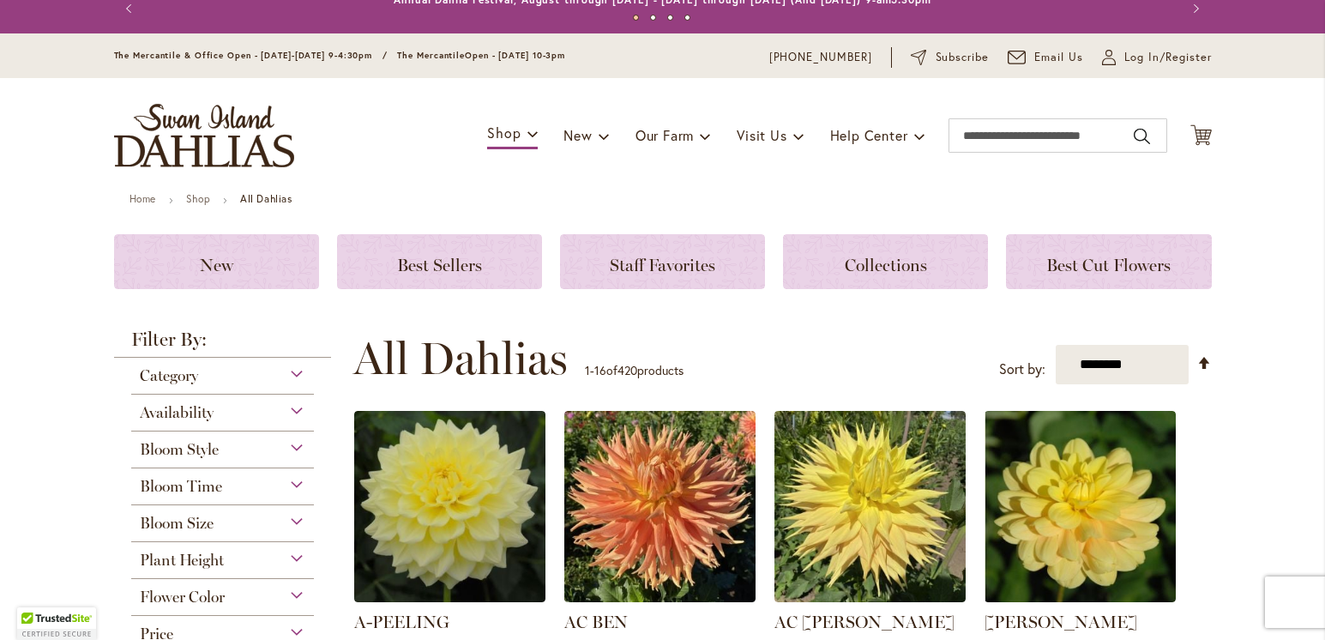 Image resolution: width=1325 pixels, height=640 pixels. Describe the element at coordinates (504, 132) in the screenshot. I see `span: Shop` at that location.